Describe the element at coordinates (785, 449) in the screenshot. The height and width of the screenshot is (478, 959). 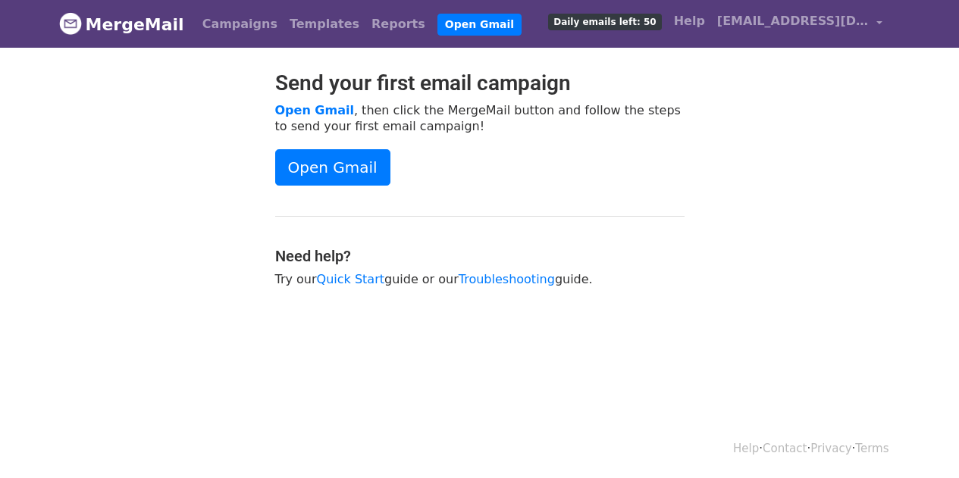
I see `a: Contact` at that location.